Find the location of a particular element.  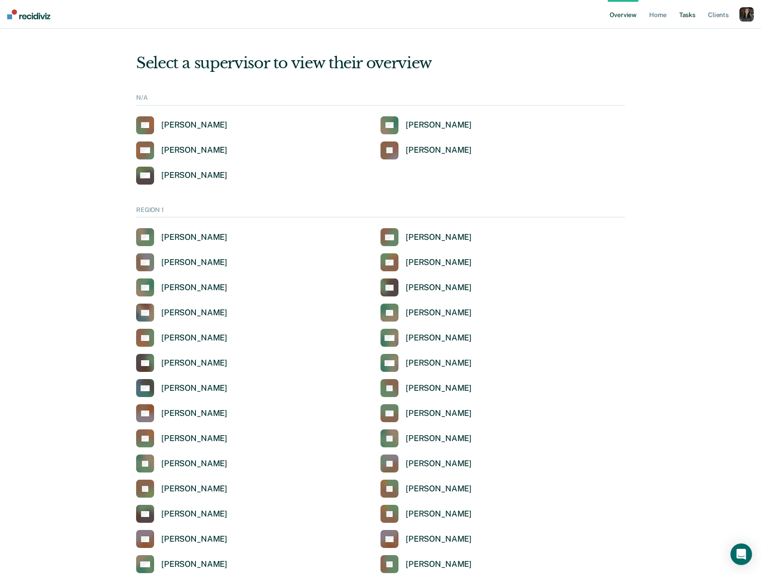

img: Recidiviz is located at coordinates (29, 14).